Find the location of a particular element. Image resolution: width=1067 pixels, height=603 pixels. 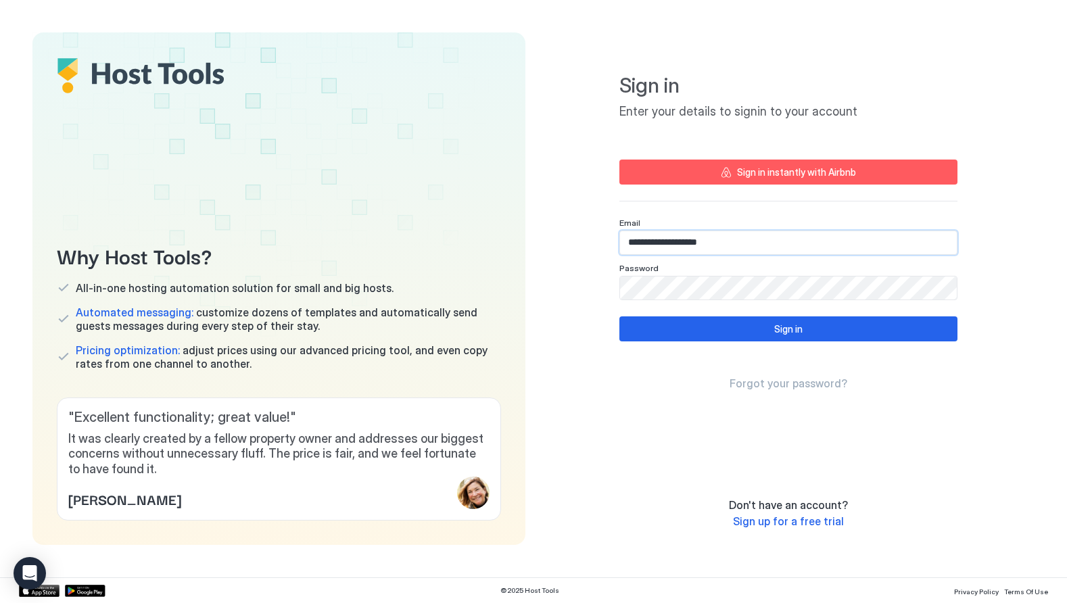

a: Privacy Policy is located at coordinates (977, 590).